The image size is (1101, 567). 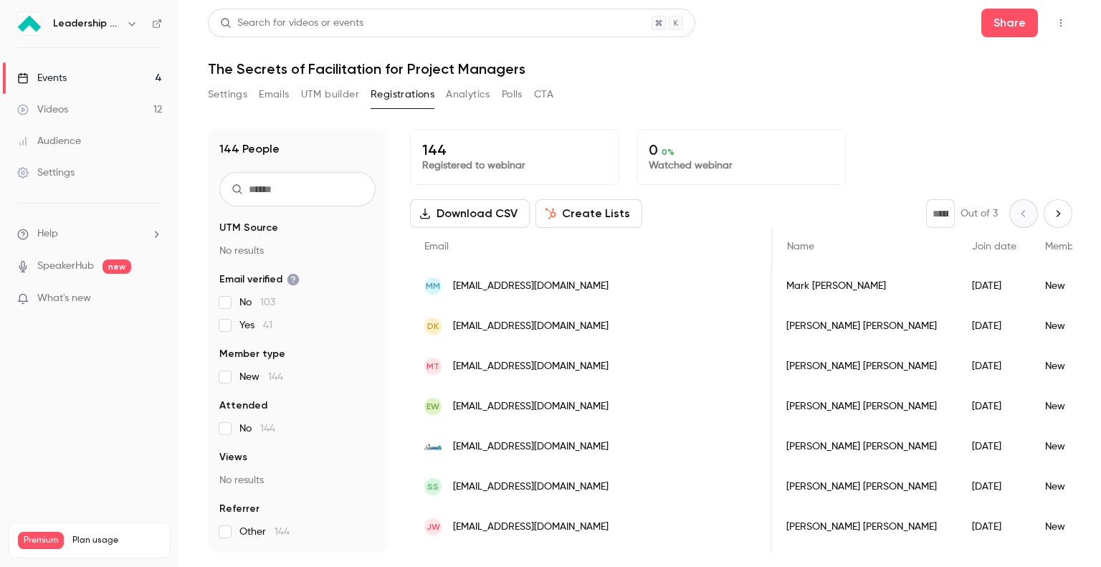 I want to click on button: UTM builder, so click(x=330, y=95).